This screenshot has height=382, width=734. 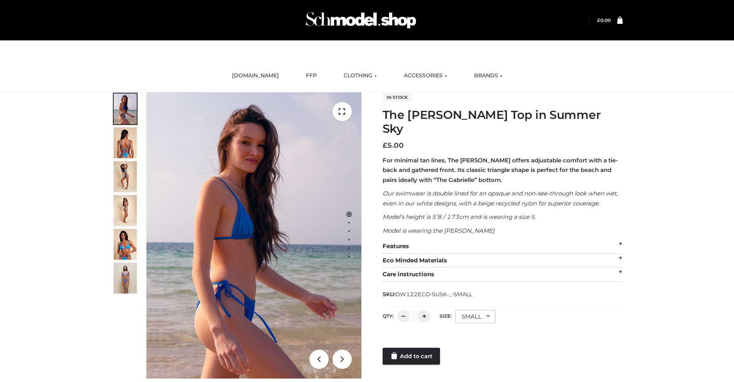 I want to click on img: 1.Alex-top_SS-1_4464b1e7-c2c9-4e4b-a62c-58381cd673c0 (1), so click(x=254, y=236).